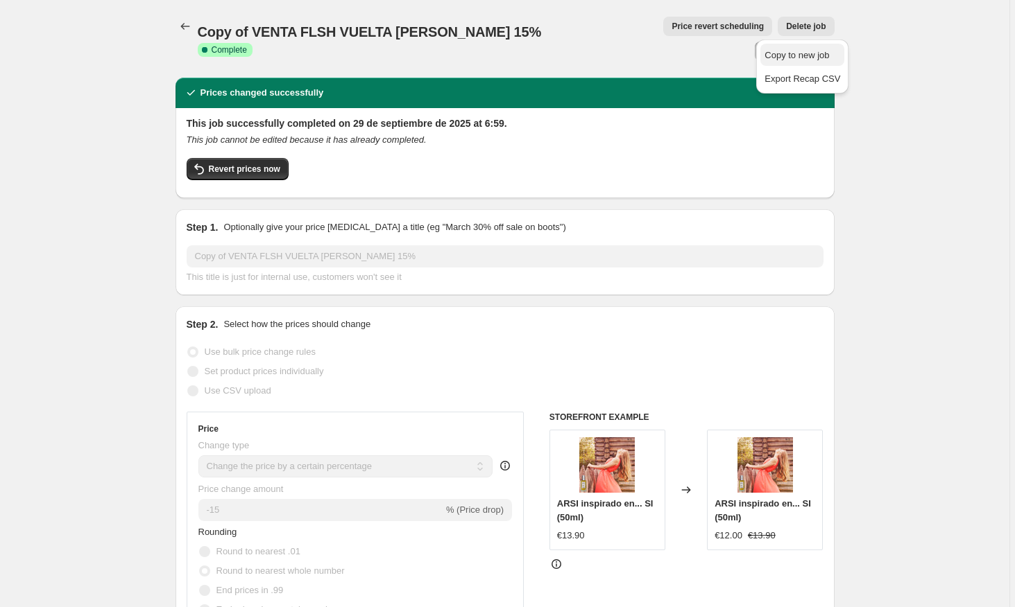 The height and width of the screenshot is (607, 1015). Describe the element at coordinates (229, 50) in the screenshot. I see `span: Complete` at that location.